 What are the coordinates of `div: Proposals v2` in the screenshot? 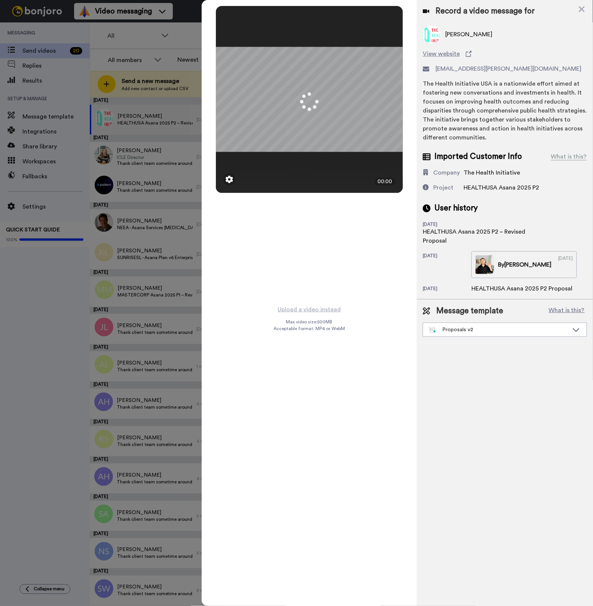 It's located at (499, 330).